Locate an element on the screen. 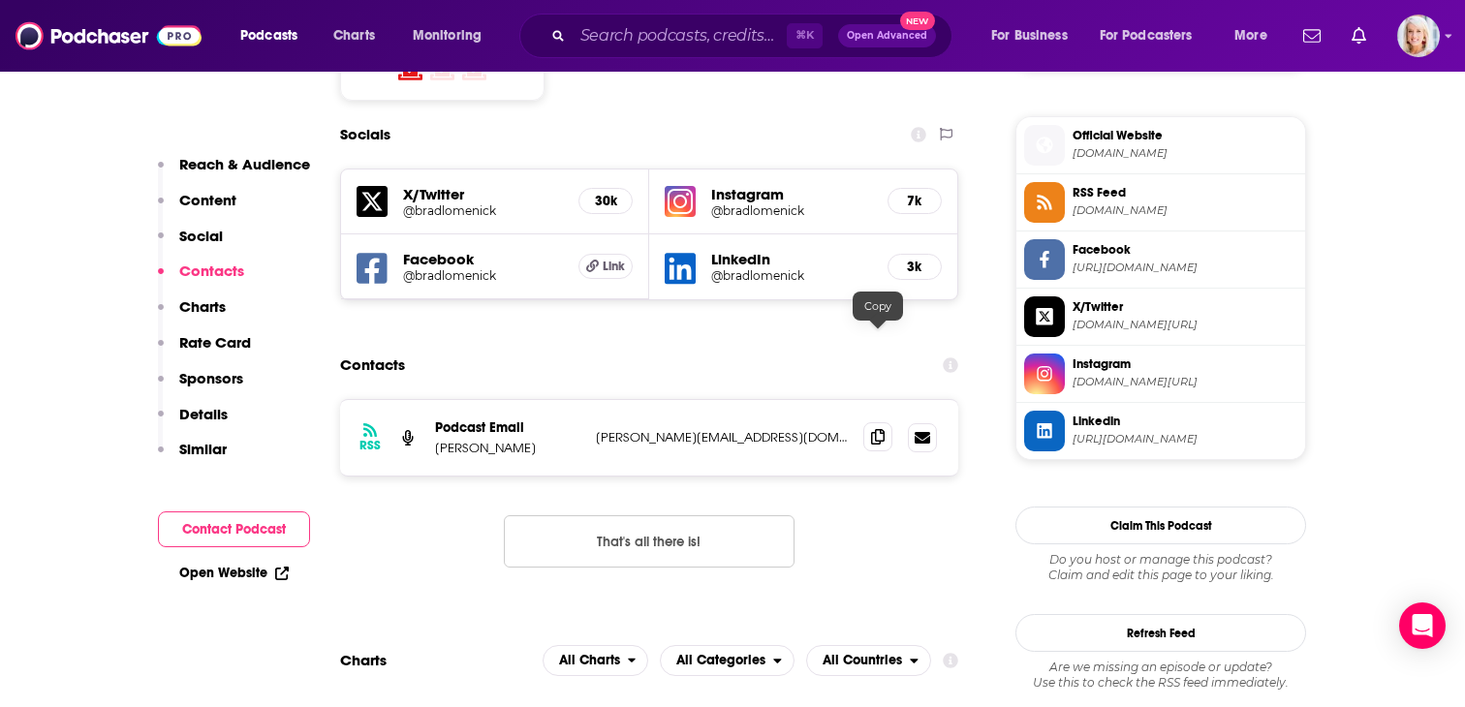  h5: 3k is located at coordinates (915, 266).